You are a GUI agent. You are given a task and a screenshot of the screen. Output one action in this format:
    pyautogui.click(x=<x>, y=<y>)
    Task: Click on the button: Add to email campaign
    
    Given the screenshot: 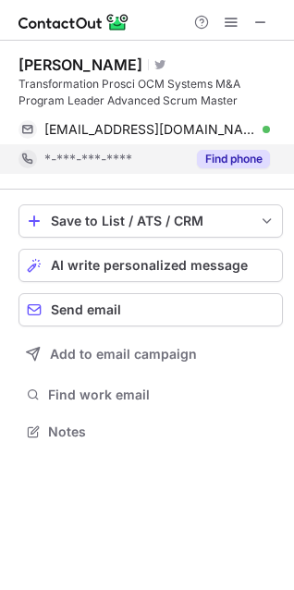 What is the action you would take?
    pyautogui.click(x=151, y=354)
    